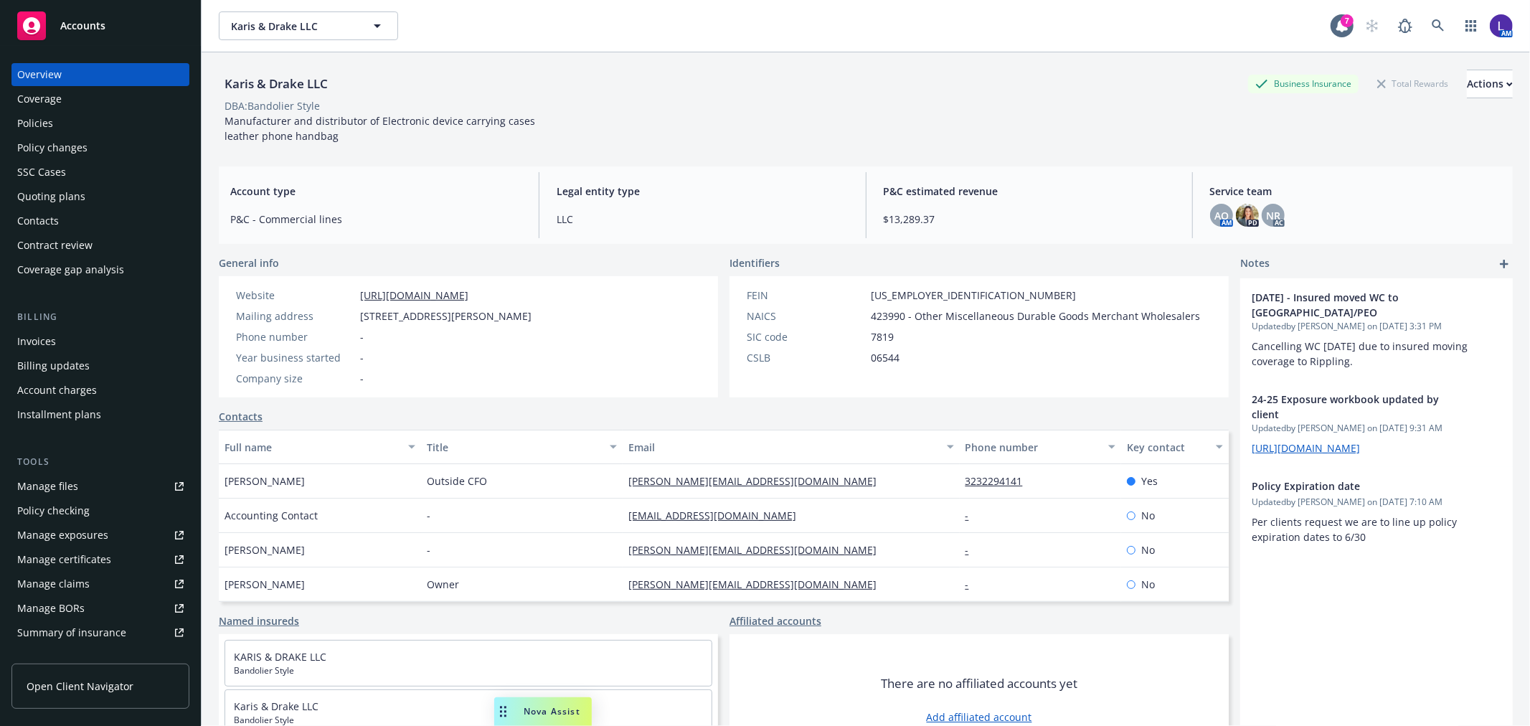 This screenshot has width=1530, height=726. What do you see at coordinates (100, 197) in the screenshot?
I see `a: Quoting plans` at bounding box center [100, 197].